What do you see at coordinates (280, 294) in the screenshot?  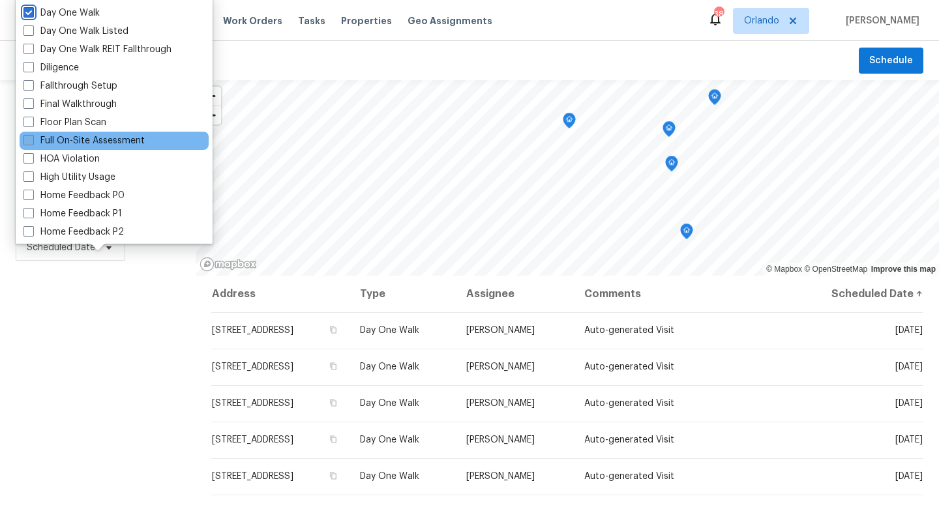 I see `th: Address` at bounding box center [280, 294].